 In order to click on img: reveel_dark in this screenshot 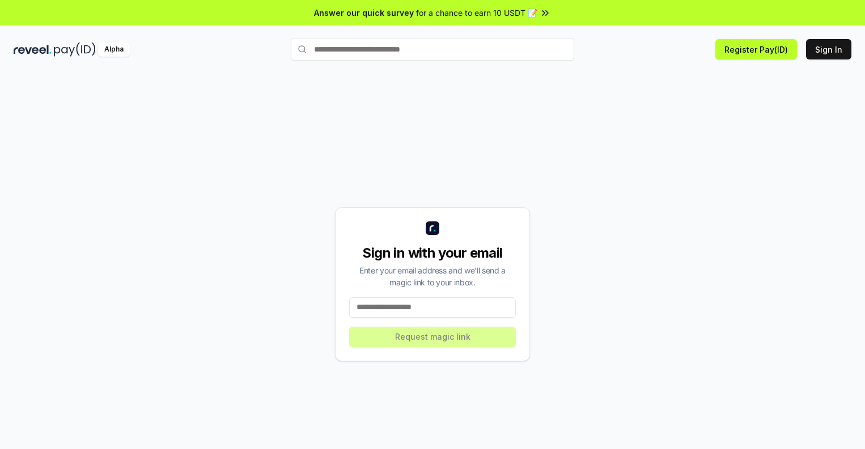, I will do `click(32, 49)`.